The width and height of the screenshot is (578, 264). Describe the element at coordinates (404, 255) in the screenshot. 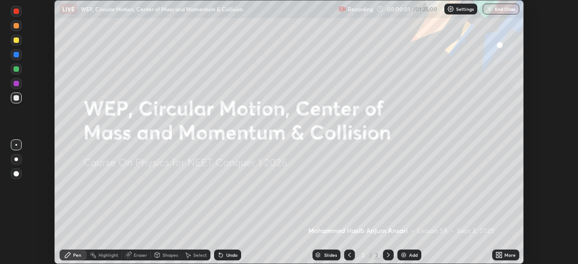

I see `img: add-slide-button` at that location.